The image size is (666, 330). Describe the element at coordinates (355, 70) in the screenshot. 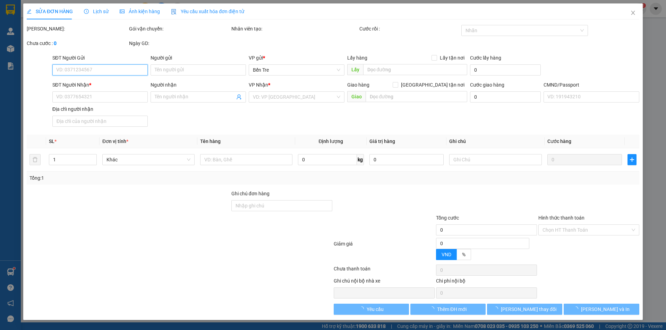

I see `span: Lấy` at that location.